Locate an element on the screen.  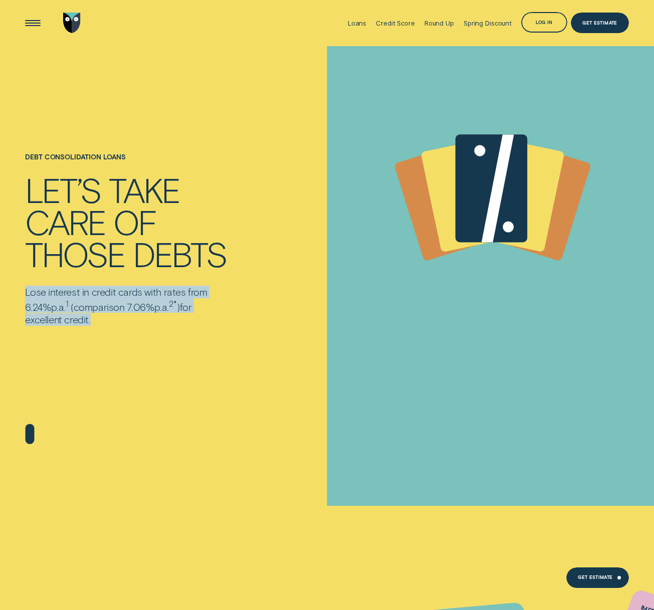
div: TAKE is located at coordinates (144, 190).